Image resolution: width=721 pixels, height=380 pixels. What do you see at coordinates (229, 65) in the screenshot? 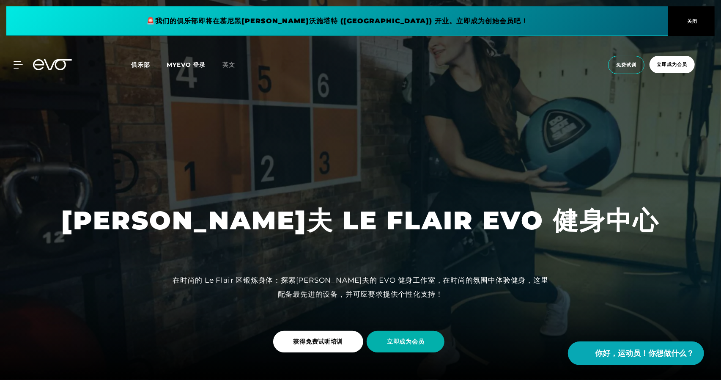
I see `font: 英文` at bounding box center [229, 65].